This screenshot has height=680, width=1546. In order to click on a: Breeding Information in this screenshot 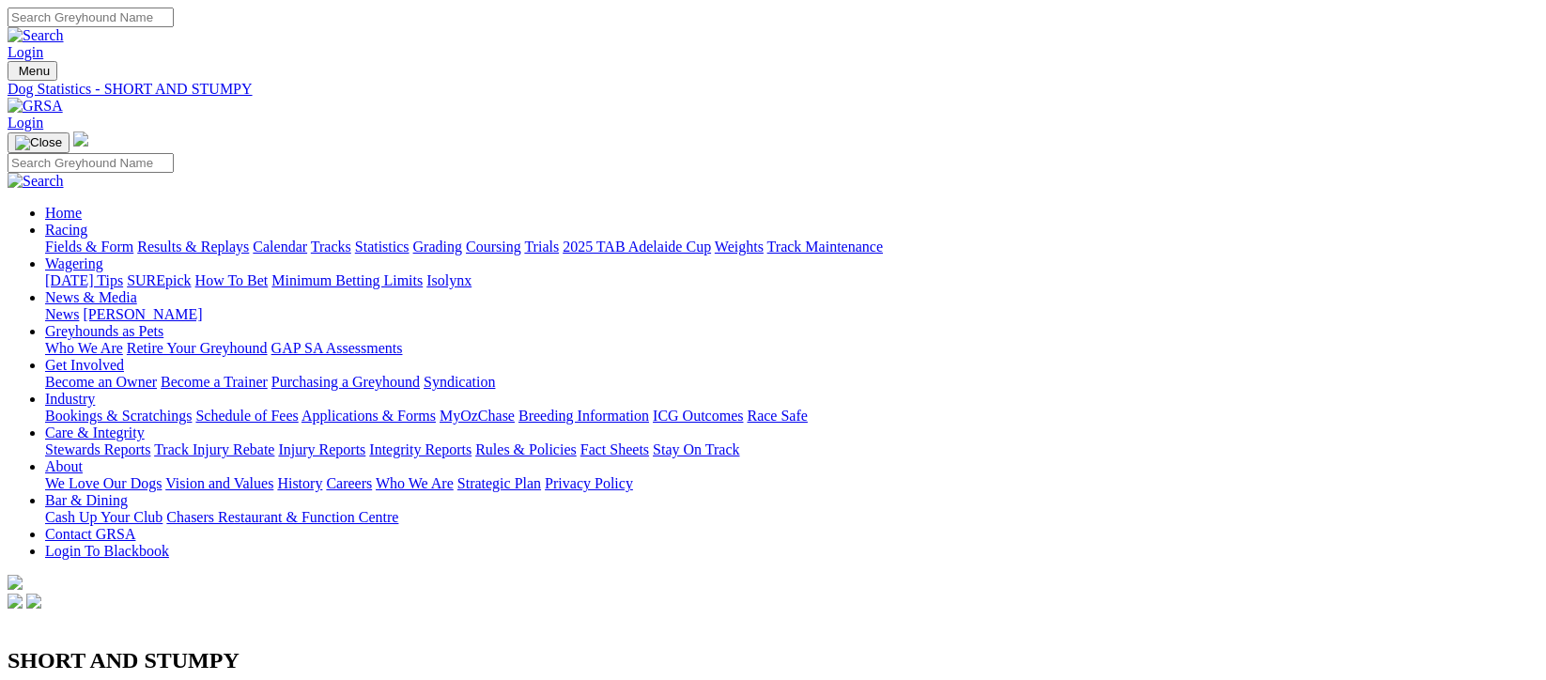, I will do `click(583, 415)`.